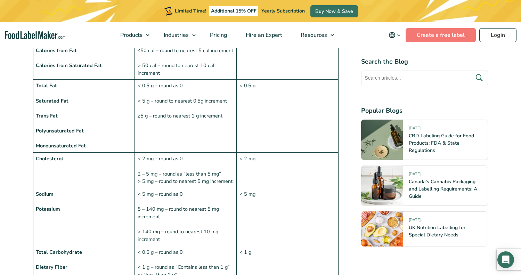 The width and height of the screenshot is (521, 275). What do you see at coordinates (190, 11) in the screenshot?
I see `span: Limited Time!` at bounding box center [190, 11].